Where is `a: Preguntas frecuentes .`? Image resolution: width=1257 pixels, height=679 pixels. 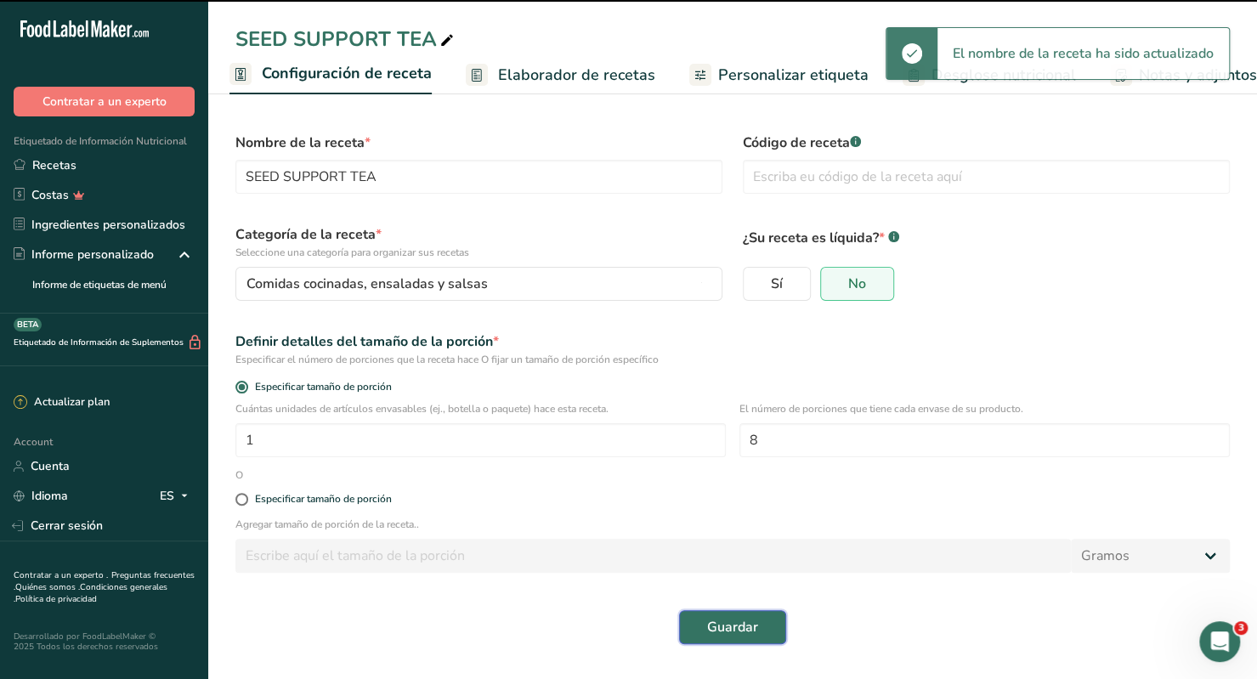 a: Preguntas frecuentes . is located at coordinates (104, 582).